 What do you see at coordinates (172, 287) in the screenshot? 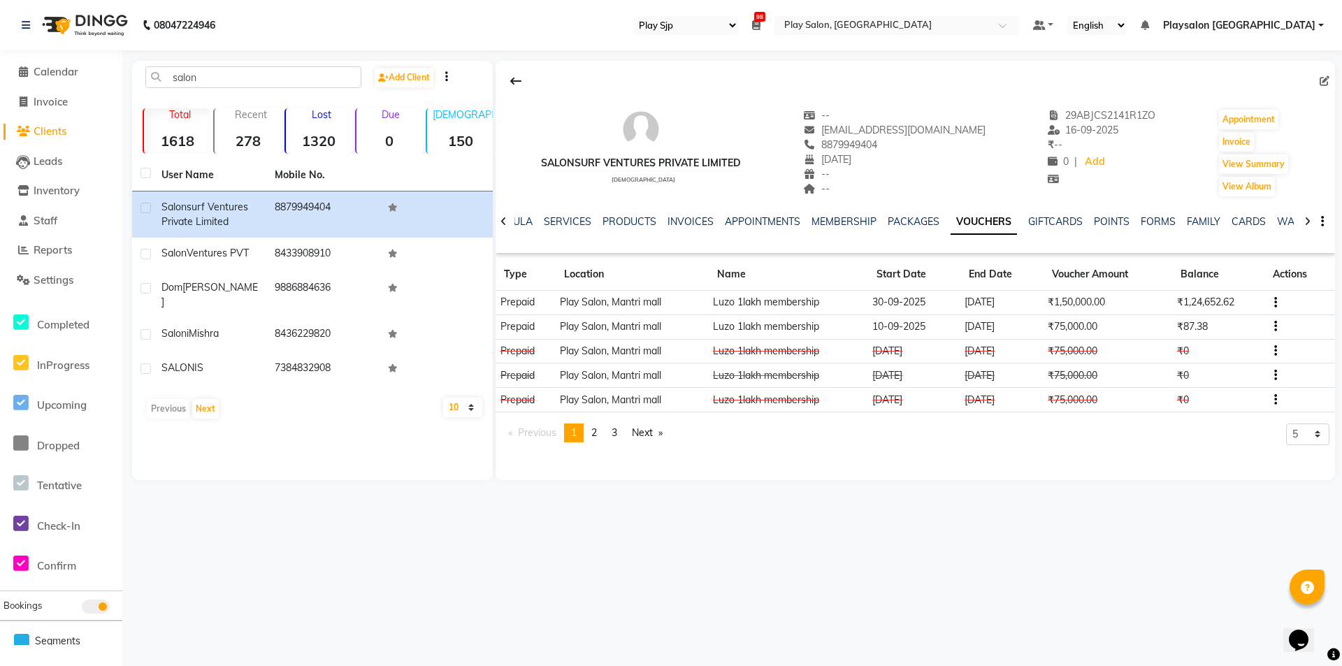
I see `span: Dom` at bounding box center [172, 287].